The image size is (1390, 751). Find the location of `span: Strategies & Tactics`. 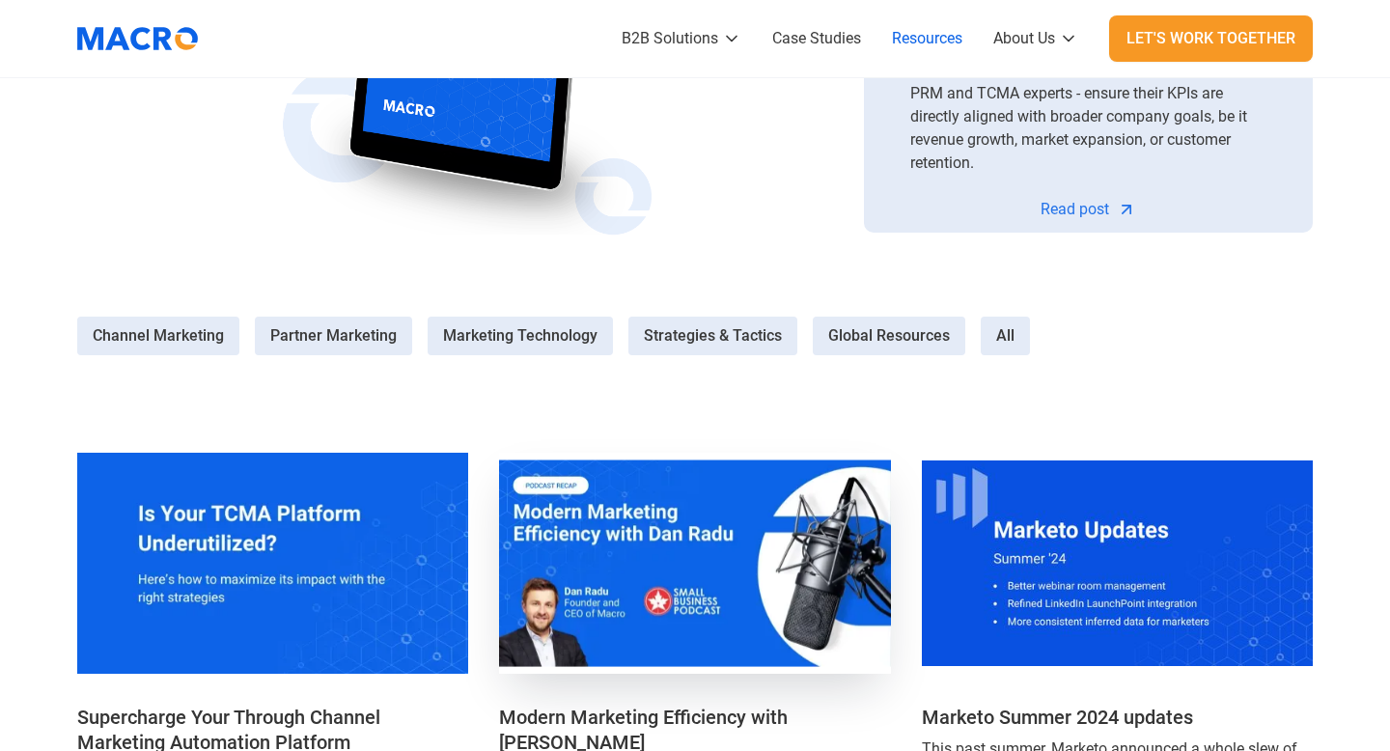

span: Strategies & Tactics is located at coordinates (713, 336).